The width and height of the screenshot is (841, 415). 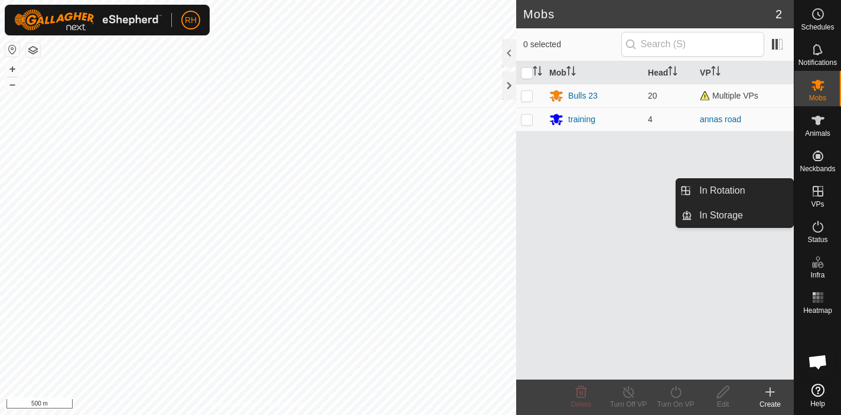 I want to click on img: Gallagher Logo, so click(x=88, y=20).